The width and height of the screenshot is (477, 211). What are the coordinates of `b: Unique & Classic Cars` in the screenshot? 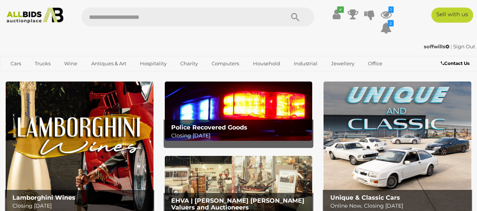 It's located at (365, 197).